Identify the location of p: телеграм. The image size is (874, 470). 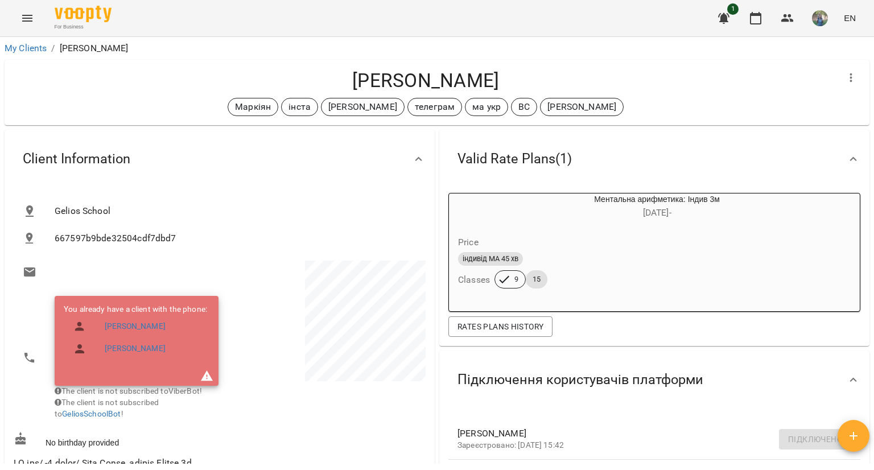
(435, 107).